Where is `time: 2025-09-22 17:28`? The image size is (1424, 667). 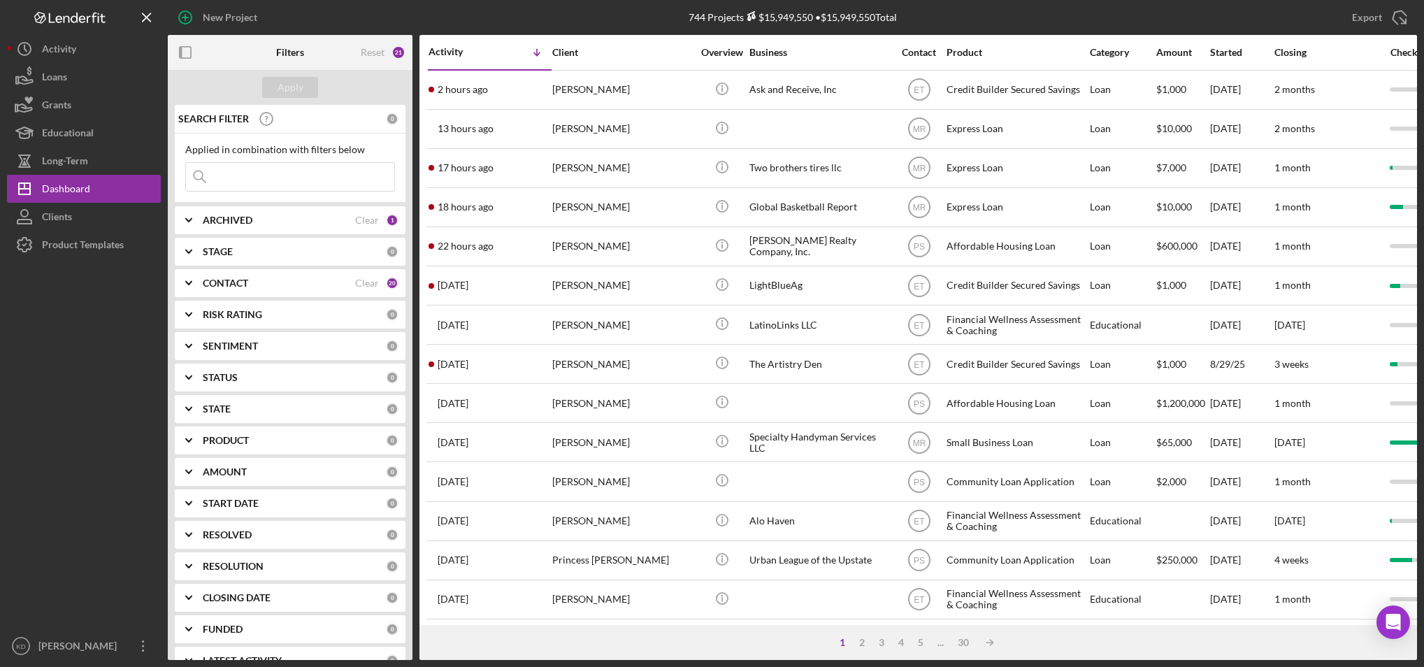 time: 2025-09-22 17:28 is located at coordinates (453, 521).